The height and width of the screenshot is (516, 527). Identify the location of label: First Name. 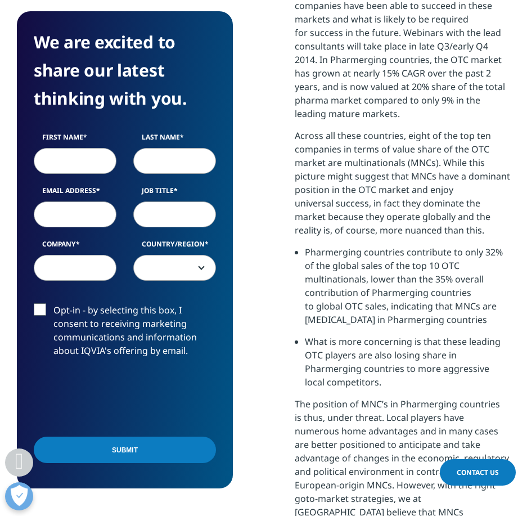
(75, 140).